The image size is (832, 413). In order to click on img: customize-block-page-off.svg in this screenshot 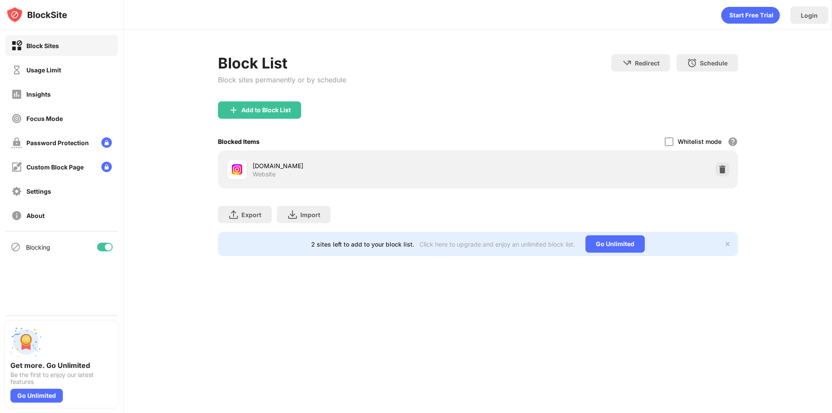, I will do `click(16, 167)`.